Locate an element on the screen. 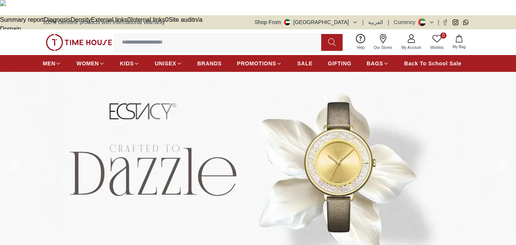  span: WOMEN is located at coordinates (87, 63).